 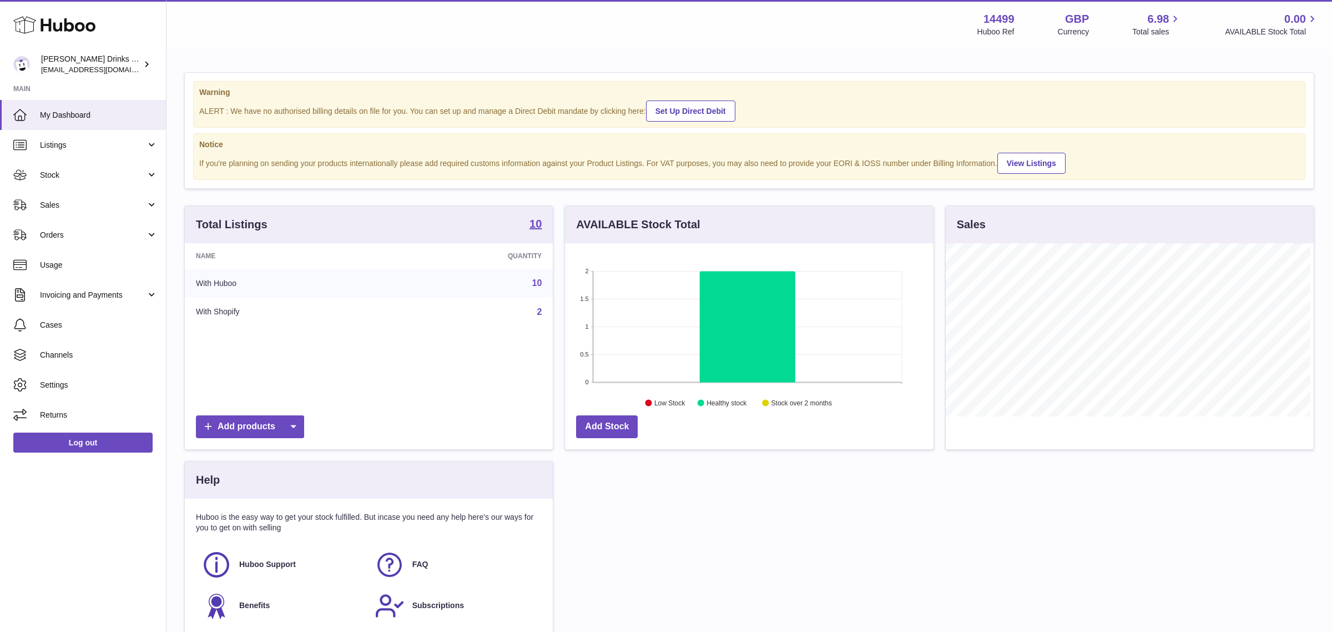 What do you see at coordinates (456, 605) in the screenshot?
I see `a: Subscriptions` at bounding box center [456, 605].